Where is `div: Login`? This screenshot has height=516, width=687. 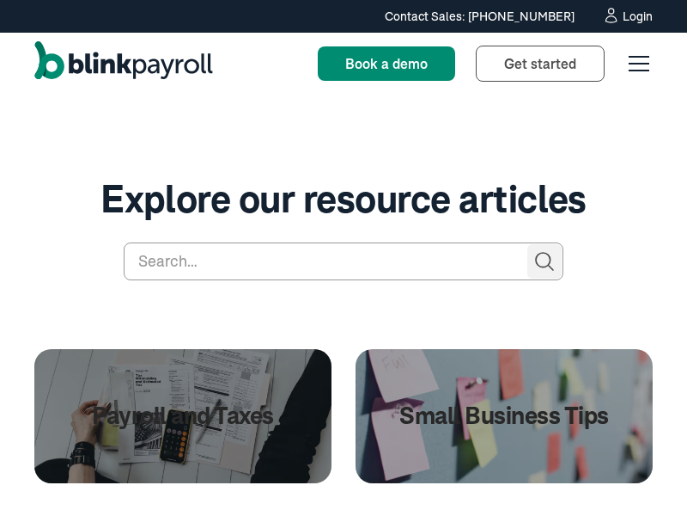
div: Login is located at coordinates (638, 16).